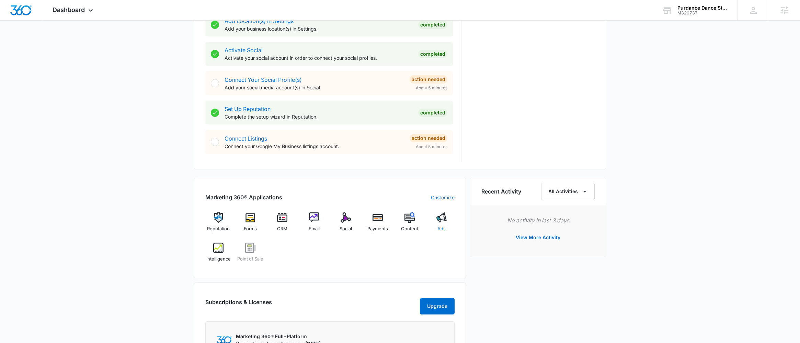 The height and width of the screenshot is (343, 800). What do you see at coordinates (244, 197) in the screenshot?
I see `h2: Marketing 360® Applications` at bounding box center [244, 197].